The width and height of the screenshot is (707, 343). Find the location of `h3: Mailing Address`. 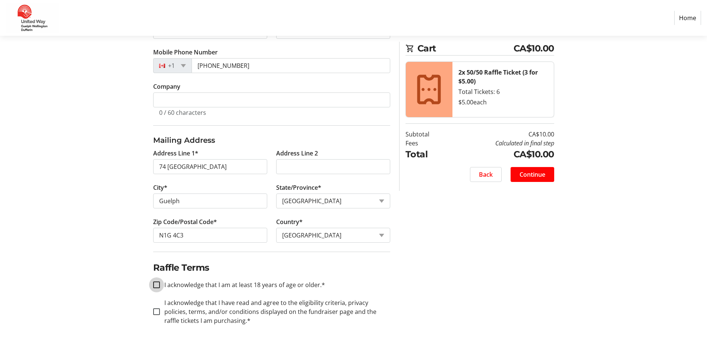

h3: Mailing Address is located at coordinates (272, 140).